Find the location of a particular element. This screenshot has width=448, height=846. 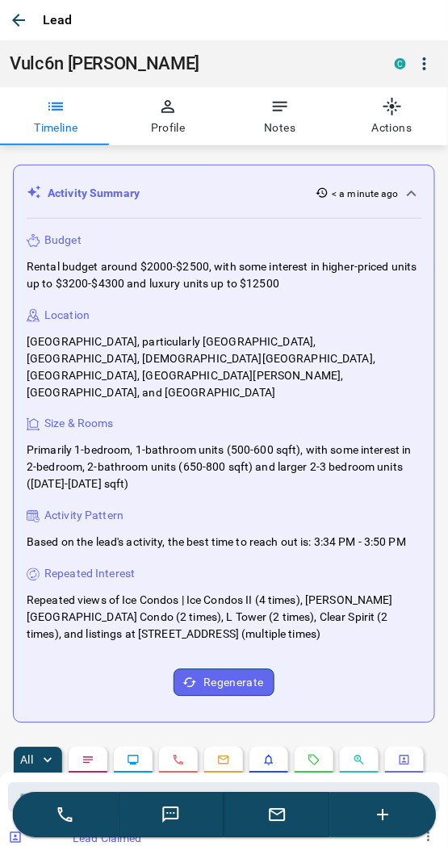

button: Profile is located at coordinates (168, 116).